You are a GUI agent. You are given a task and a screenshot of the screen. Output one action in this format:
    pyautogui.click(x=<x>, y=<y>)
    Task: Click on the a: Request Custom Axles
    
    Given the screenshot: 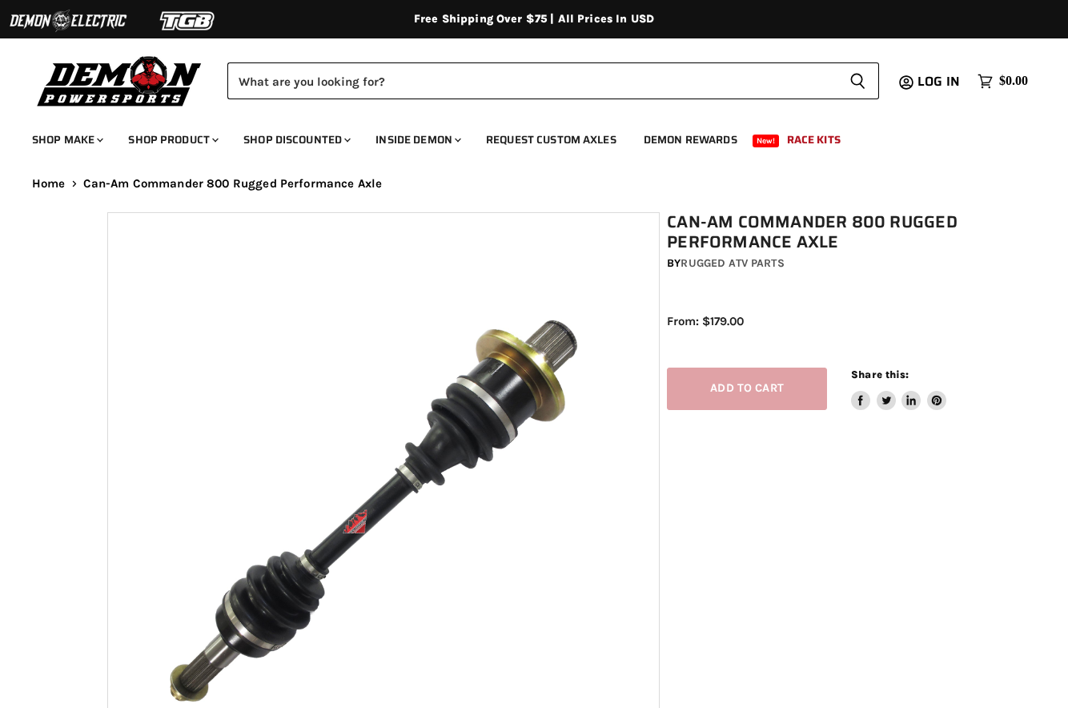 What is the action you would take?
    pyautogui.click(x=551, y=139)
    